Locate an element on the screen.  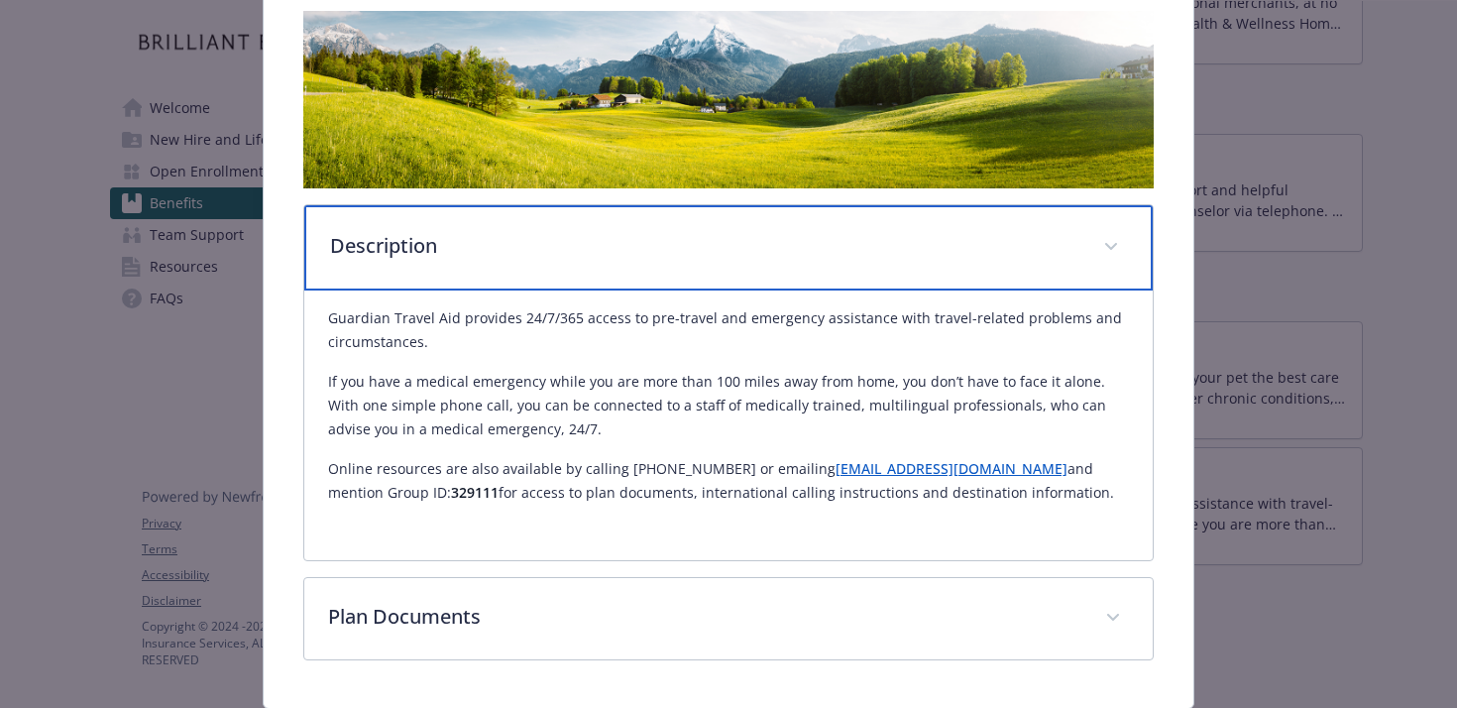
p: Plan Documents is located at coordinates (705, 616).